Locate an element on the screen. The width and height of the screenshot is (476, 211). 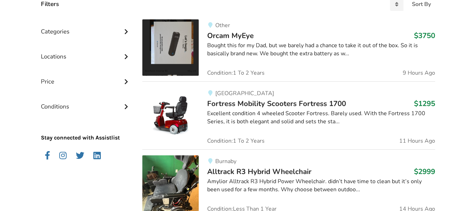
span: 11 Hours Ago is located at coordinates (417, 141).